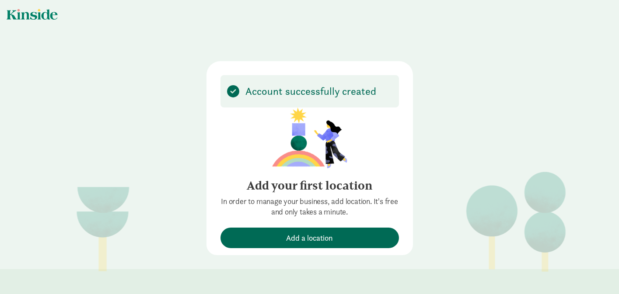  Describe the element at coordinates (310, 91) in the screenshot. I see `p: Account successfully created` at that location.